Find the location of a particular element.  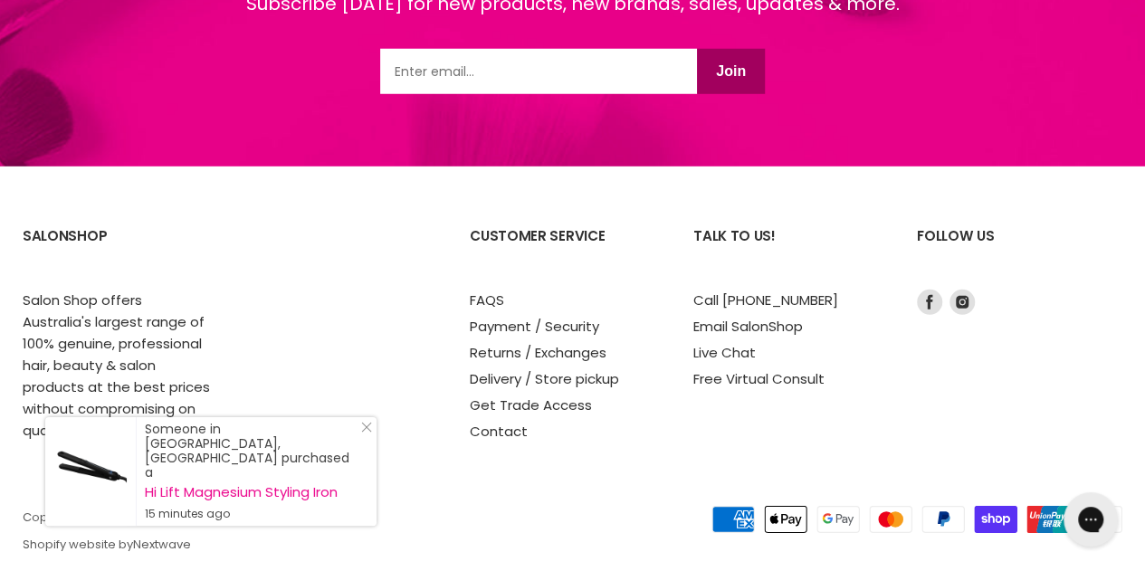

a: Live Chat is located at coordinates (724, 352).